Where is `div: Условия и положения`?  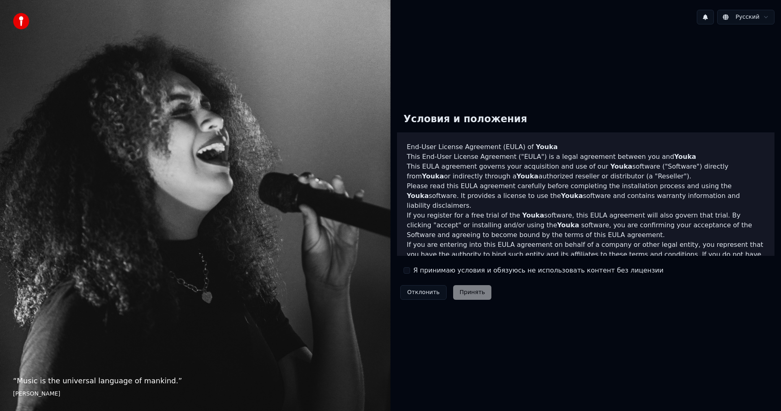 div: Условия и положения is located at coordinates (465, 119).